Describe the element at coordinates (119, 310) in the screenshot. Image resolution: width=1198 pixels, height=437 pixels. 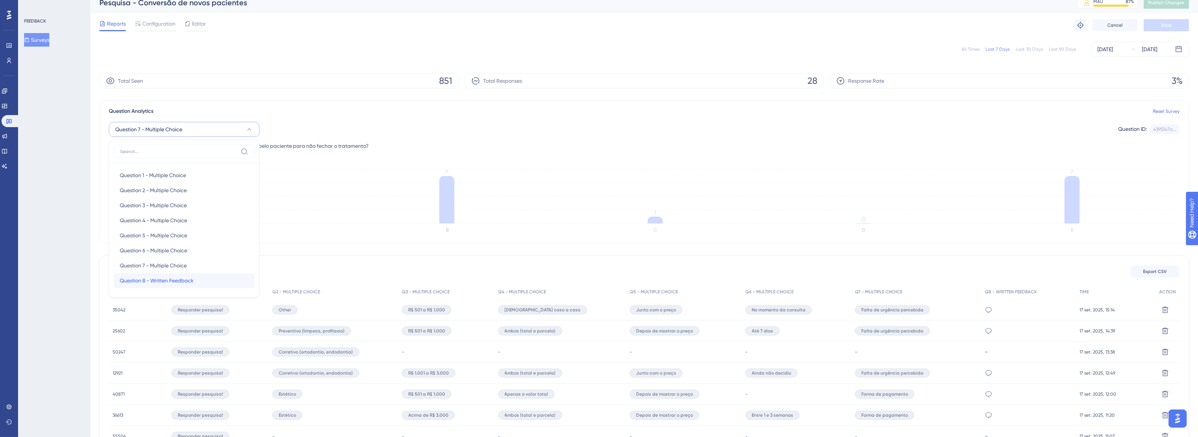
I see `span: 35042` at that location.